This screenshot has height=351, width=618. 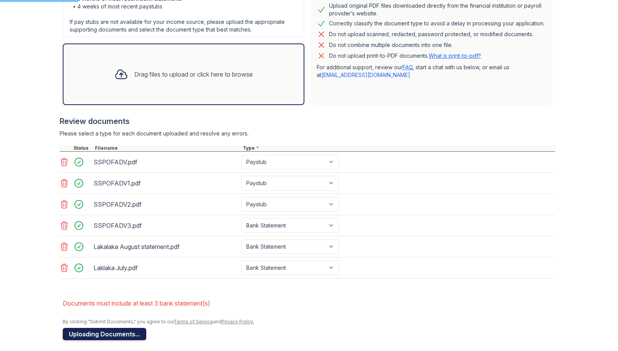 I want to click on div: SSPOFADV3.pdf, so click(x=166, y=225).